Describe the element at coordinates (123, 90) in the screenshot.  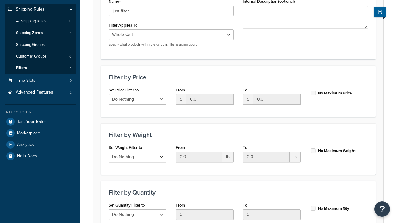
I see `label: Set Price Filter to` at that location.